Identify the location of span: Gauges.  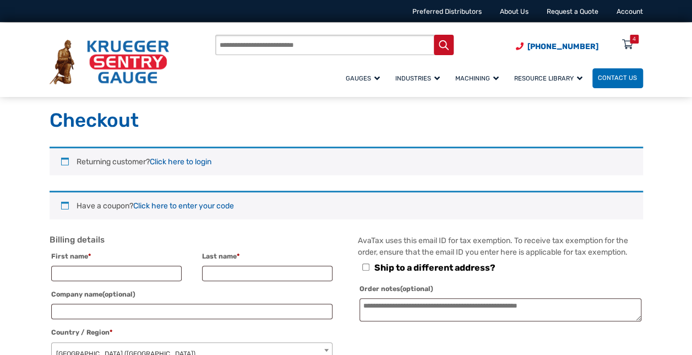
(363, 78).